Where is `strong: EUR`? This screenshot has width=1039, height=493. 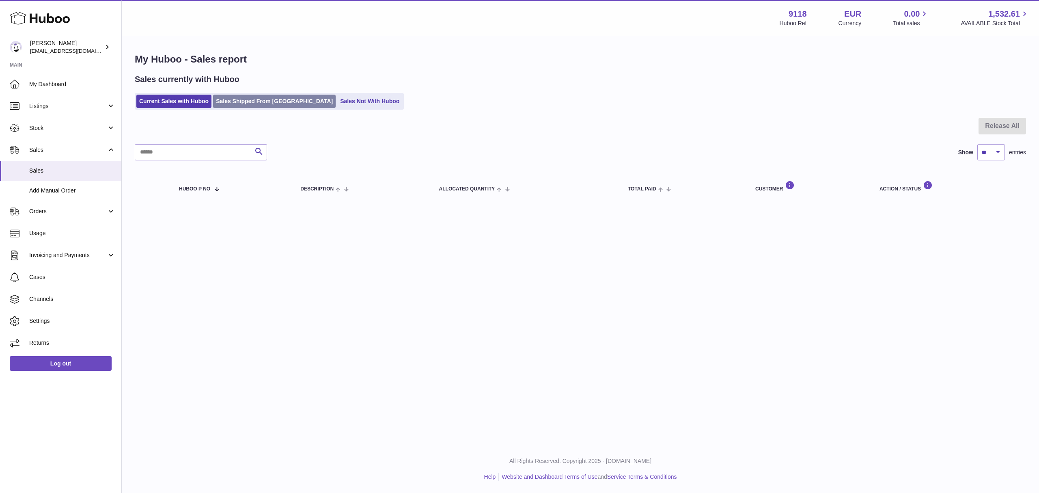
strong: EUR is located at coordinates (853, 14).